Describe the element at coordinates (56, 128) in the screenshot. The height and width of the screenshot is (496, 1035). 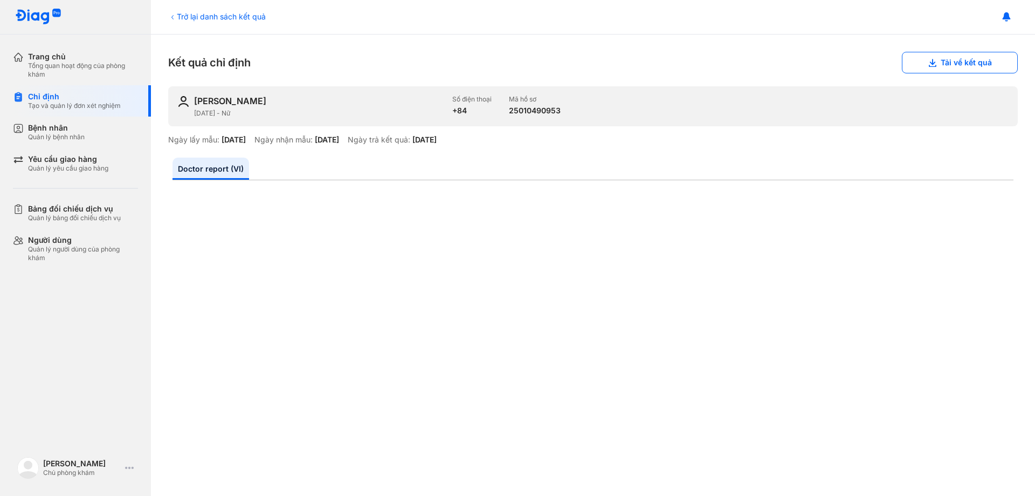
I see `div: Bệnh nhân` at that location.